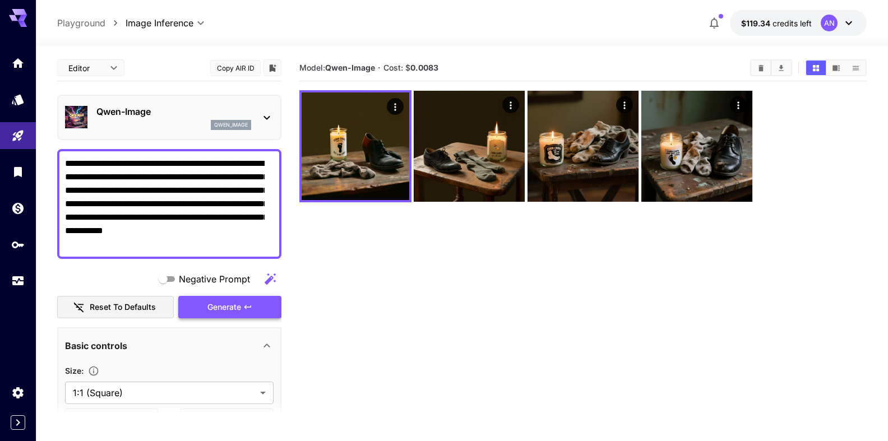 This screenshot has width=888, height=441. I want to click on span: Editor, so click(86, 68).